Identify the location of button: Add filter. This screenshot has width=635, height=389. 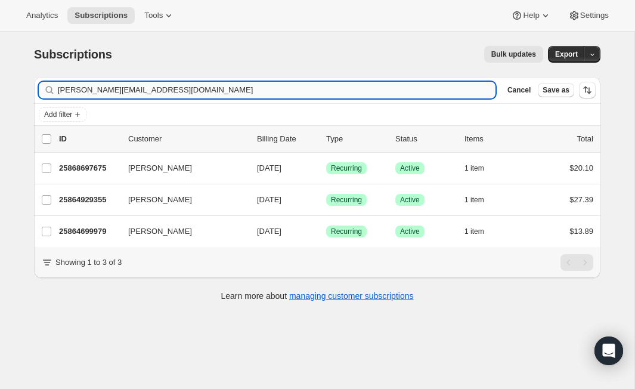
(63, 115).